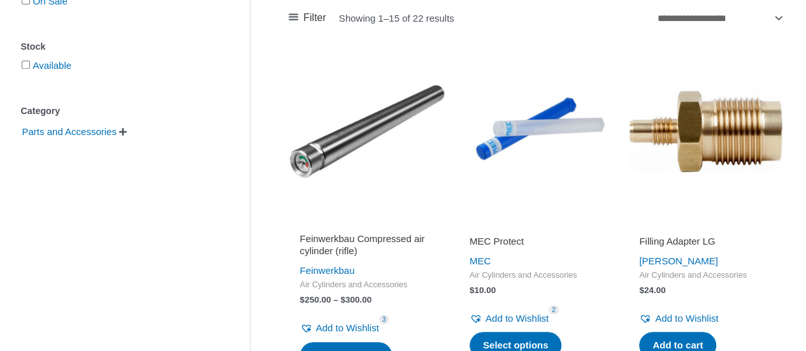 This screenshot has height=351, width=806. Describe the element at coordinates (69, 132) in the screenshot. I see `span: Parts and Accessories` at that location.